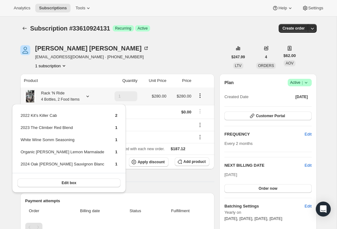 This screenshot has height=229, width=337. I want to click on h2: FREQUENCY, so click(264, 134).